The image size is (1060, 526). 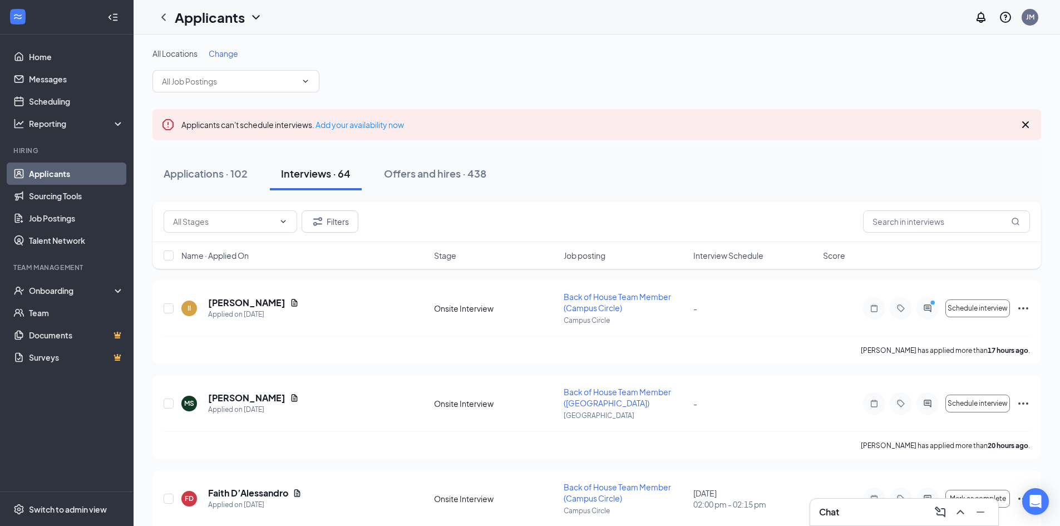 What do you see at coordinates (1025, 125) in the screenshot?
I see `svg: Cross` at bounding box center [1025, 125].